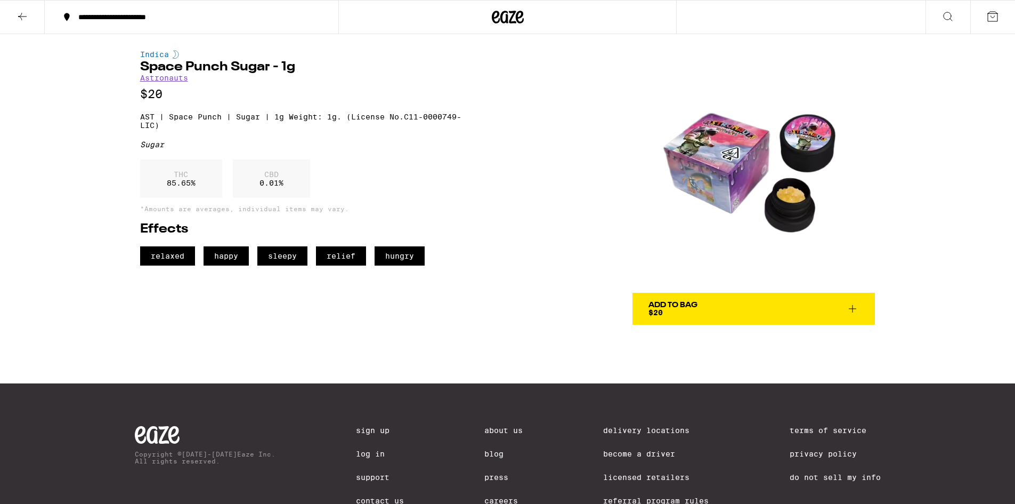 This screenshot has height=504, width=1015. What do you see at coordinates (656, 477) in the screenshot?
I see `a: Licensed Retailers` at bounding box center [656, 477].